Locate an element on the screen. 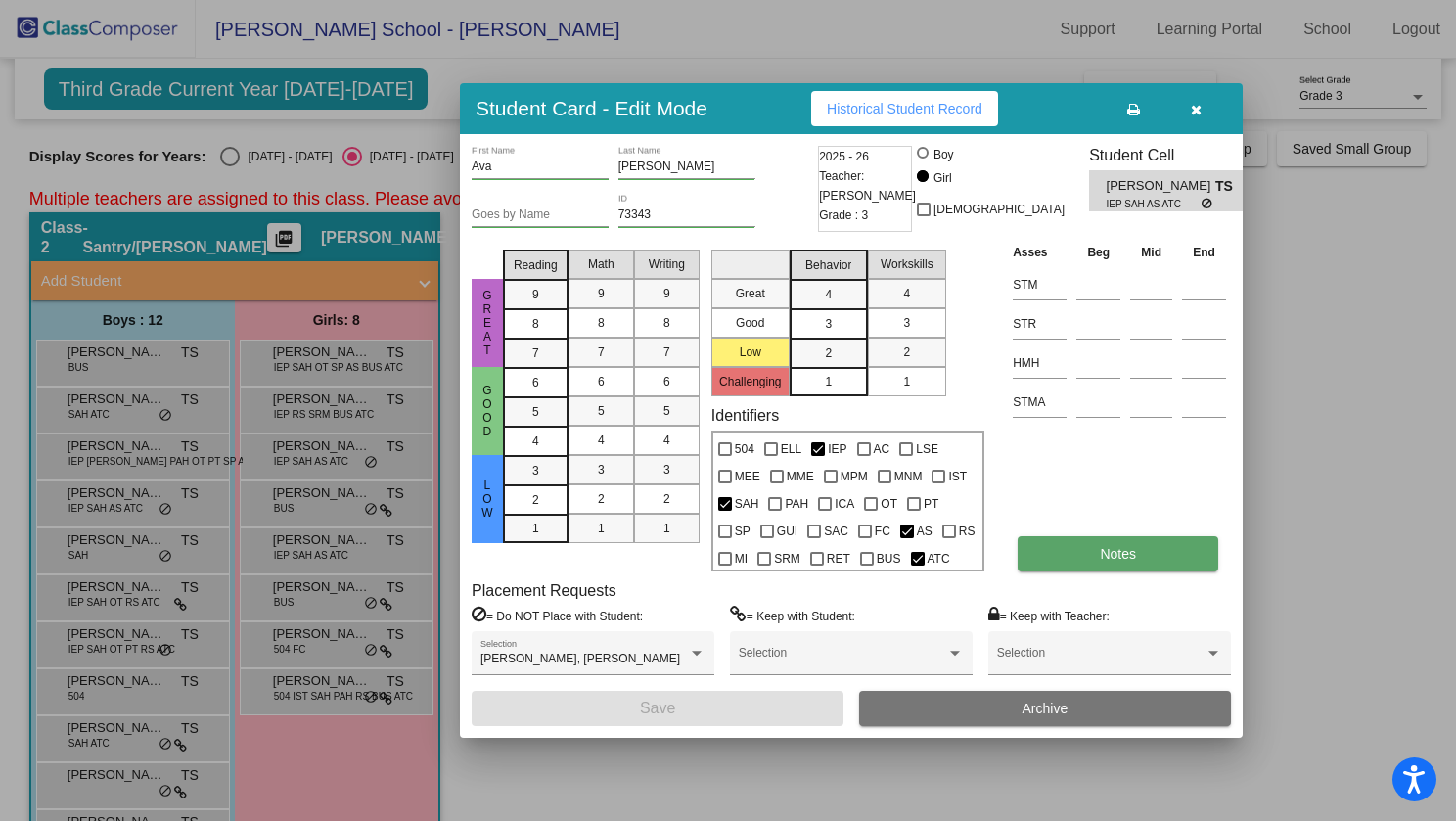 This screenshot has width=1456, height=821. button: Save is located at coordinates (657, 709).